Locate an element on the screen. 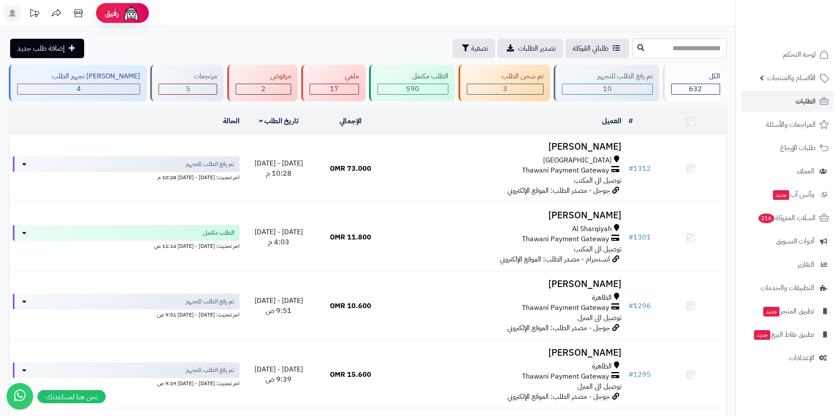 Image resolution: width=839 pixels, height=416 pixels. span: لوحة التحكم is located at coordinates (800, 55).